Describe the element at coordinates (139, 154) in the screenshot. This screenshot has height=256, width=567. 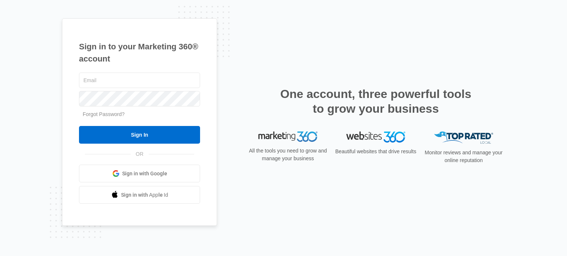
I see `span: OR` at that location.